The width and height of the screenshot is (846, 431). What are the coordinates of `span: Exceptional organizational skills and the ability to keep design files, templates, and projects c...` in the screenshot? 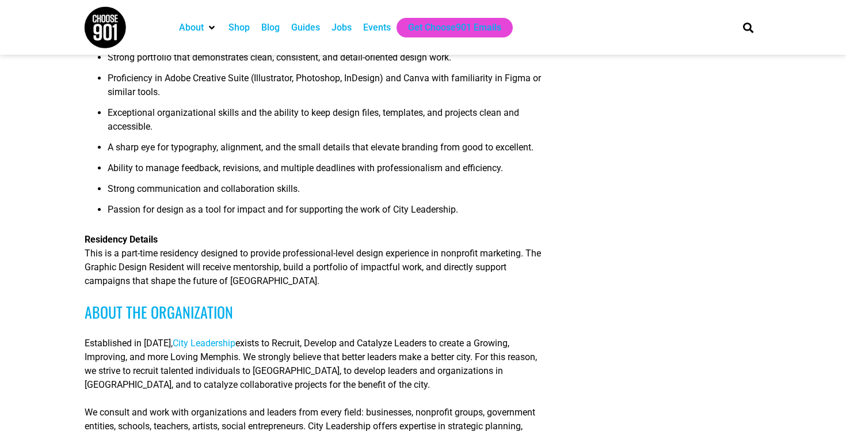 It's located at (313, 119).